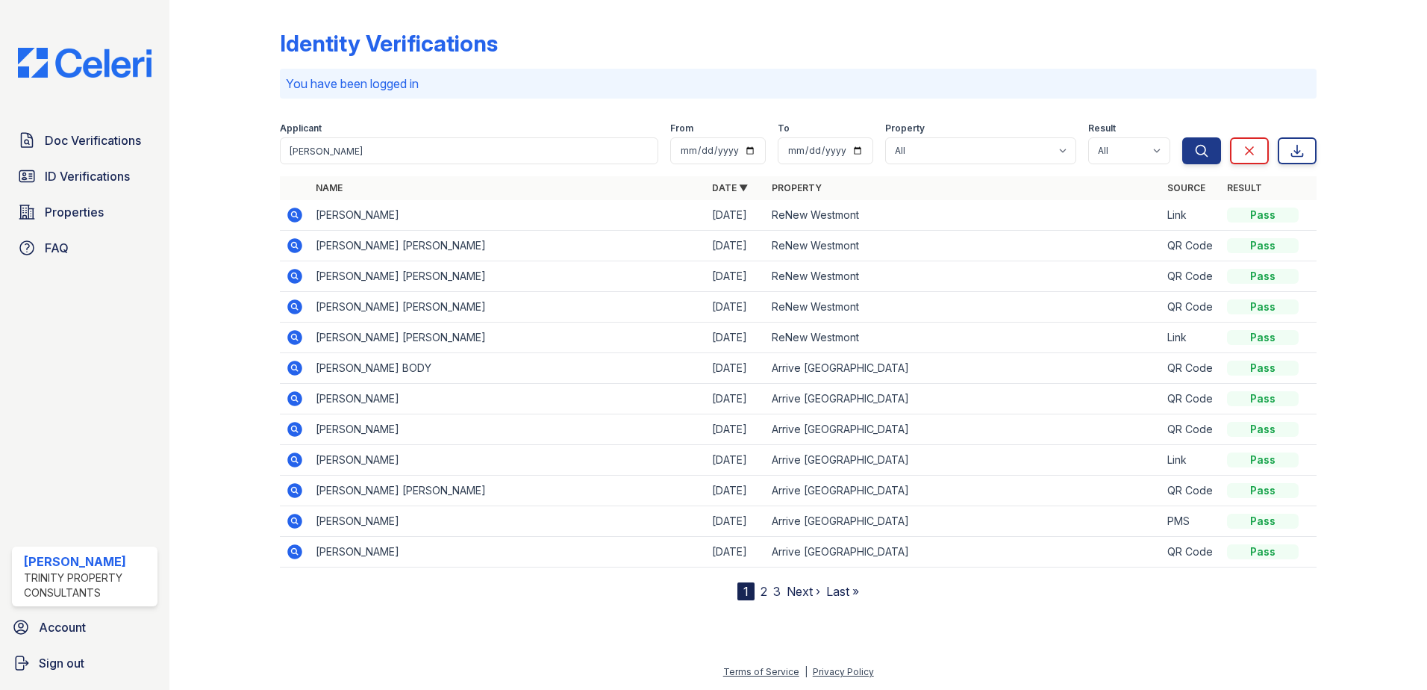 Image resolution: width=1427 pixels, height=690 pixels. I want to click on div: Identity Verifications, so click(389, 43).